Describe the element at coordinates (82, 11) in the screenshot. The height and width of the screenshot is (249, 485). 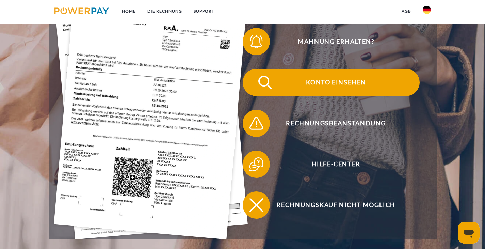
I see `img: logo-powerpay.svg` at that location.